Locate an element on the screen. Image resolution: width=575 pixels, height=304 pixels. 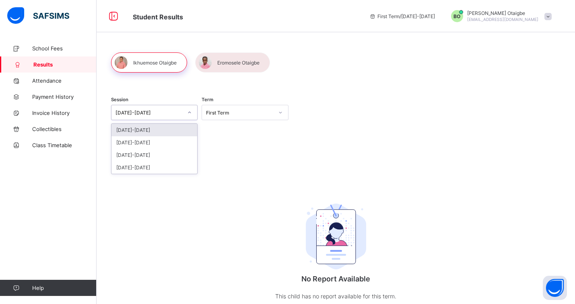
img: student.207b5acb3037b72b59086e8b1a17b1d0.svg is located at coordinates (336, 236).